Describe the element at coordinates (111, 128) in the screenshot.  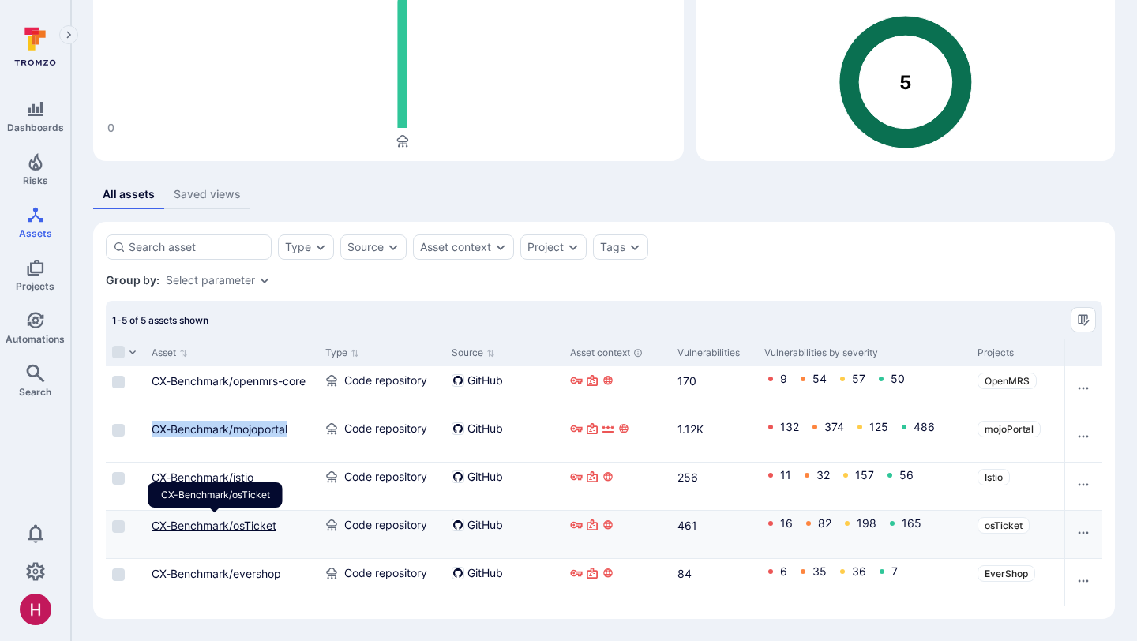
I see `text: 0` at that location.